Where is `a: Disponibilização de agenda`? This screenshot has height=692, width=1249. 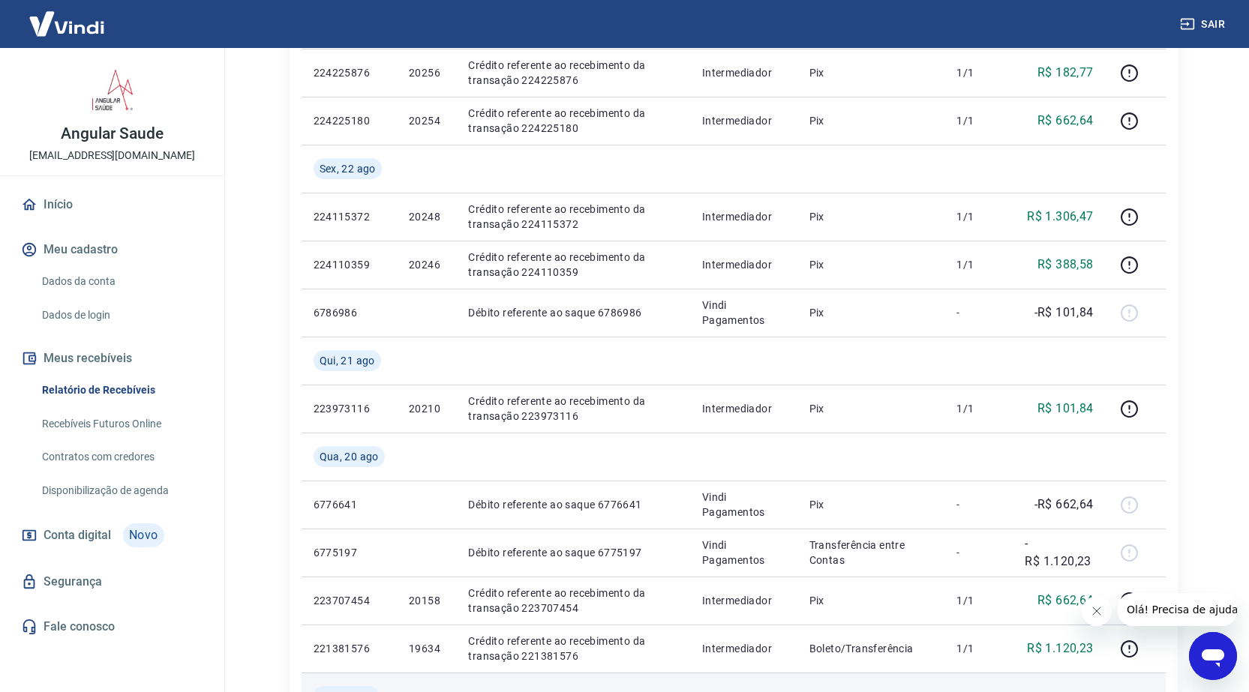
a: Disponibilização de agenda is located at coordinates (121, 491).